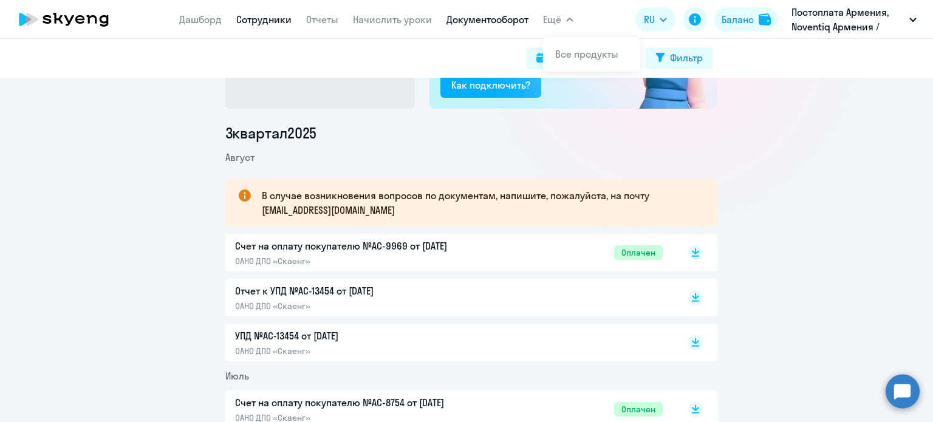 Image resolution: width=933 pixels, height=422 pixels. What do you see at coordinates (200, 19) in the screenshot?
I see `a: Дашборд` at bounding box center [200, 19].